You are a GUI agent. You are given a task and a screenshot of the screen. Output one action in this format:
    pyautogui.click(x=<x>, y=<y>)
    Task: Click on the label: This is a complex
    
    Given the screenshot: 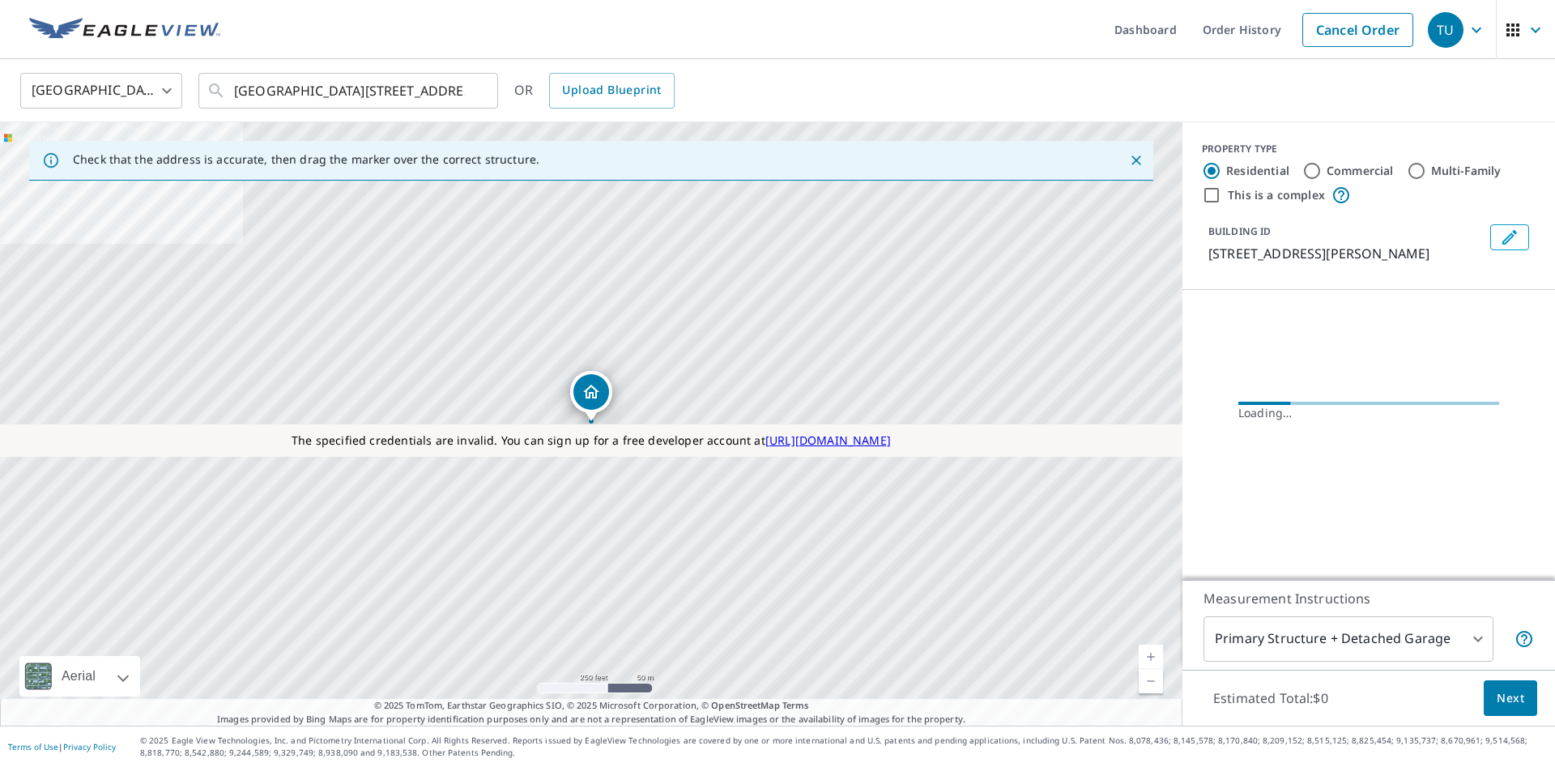 What is the action you would take?
    pyautogui.click(x=1276, y=195)
    